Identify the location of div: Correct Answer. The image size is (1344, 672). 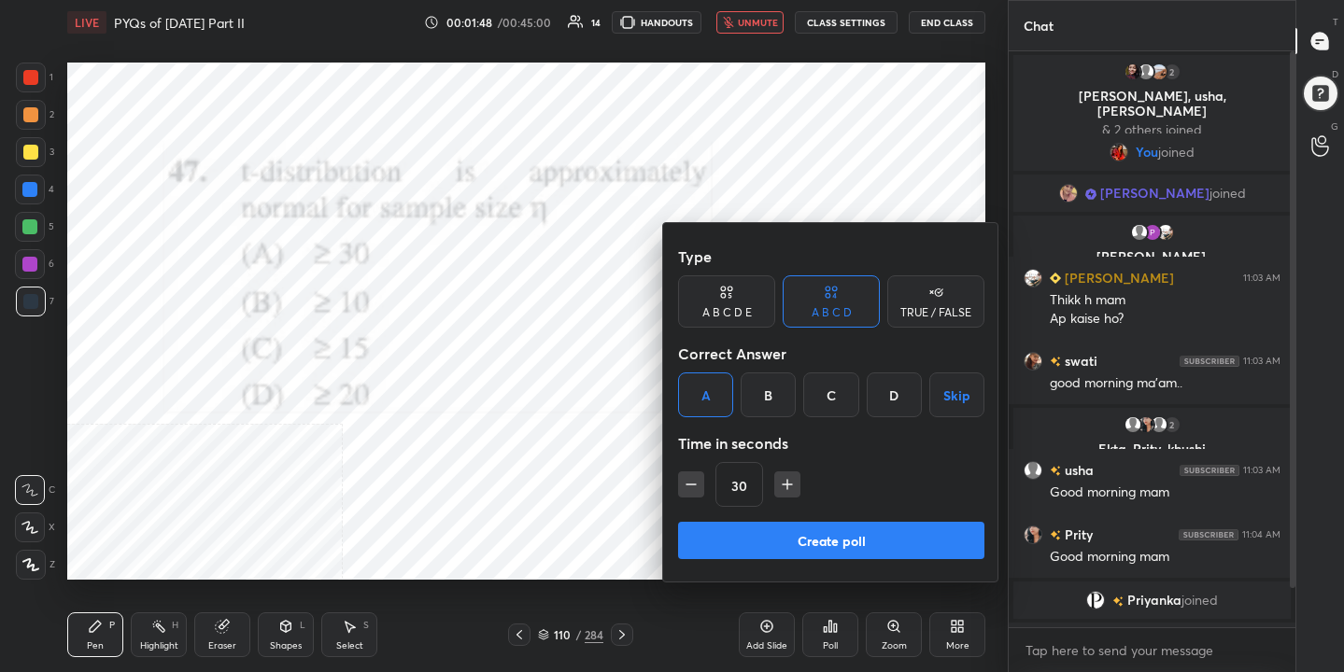
(831, 354).